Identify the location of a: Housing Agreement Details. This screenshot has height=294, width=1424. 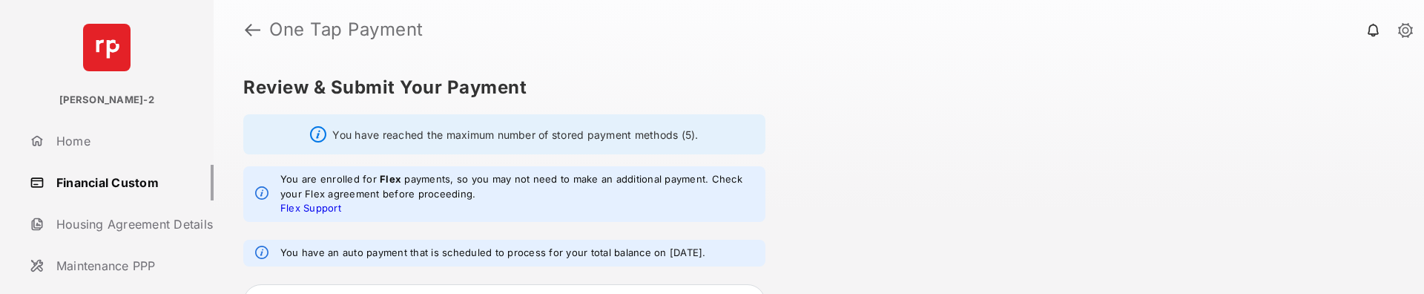
(119, 224).